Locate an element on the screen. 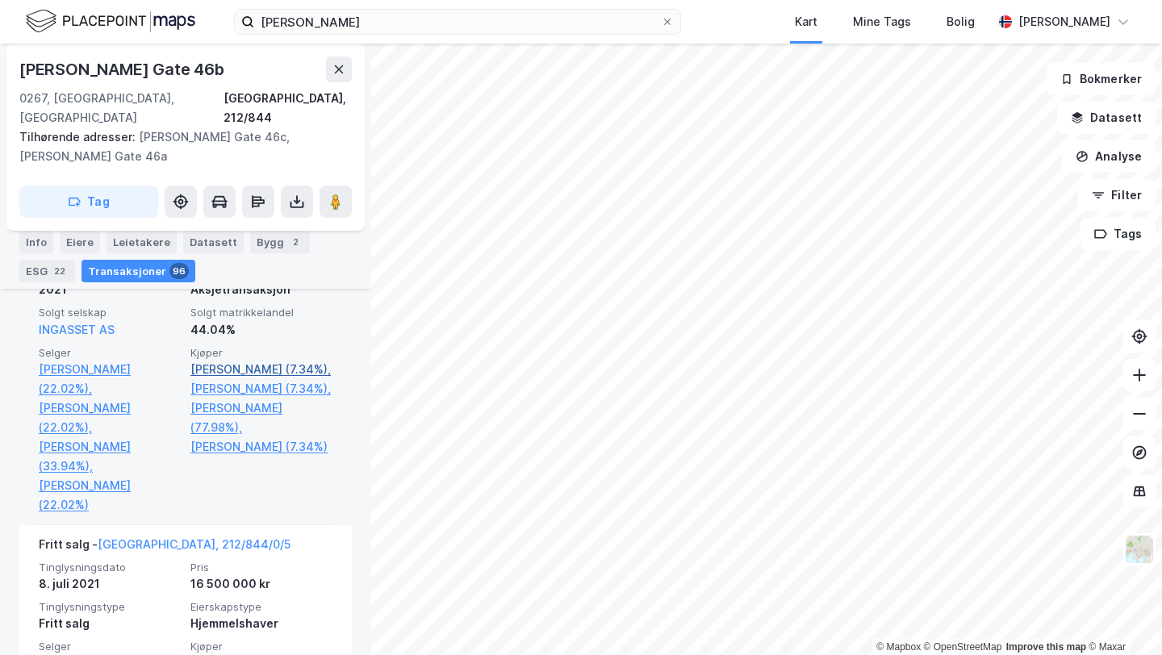 The height and width of the screenshot is (655, 1162). div: 44.04% is located at coordinates (262, 330).